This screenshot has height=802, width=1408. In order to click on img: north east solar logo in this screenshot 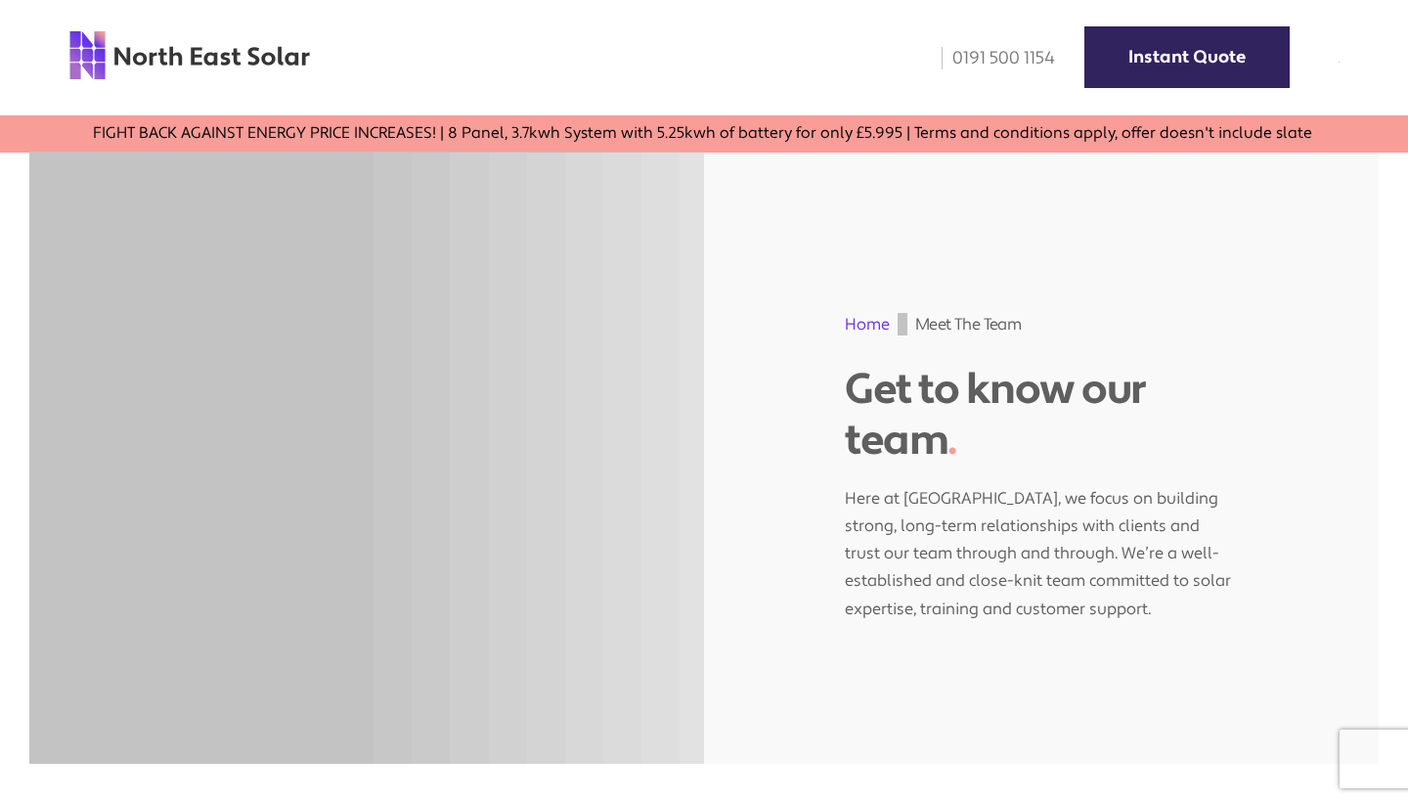, I will do `click(190, 55)`.